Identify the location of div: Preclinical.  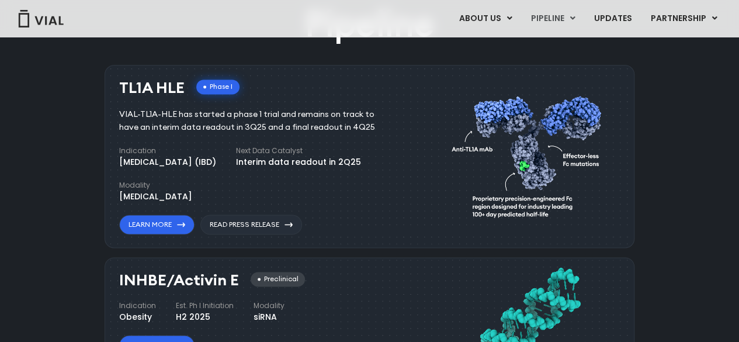
(277, 279).